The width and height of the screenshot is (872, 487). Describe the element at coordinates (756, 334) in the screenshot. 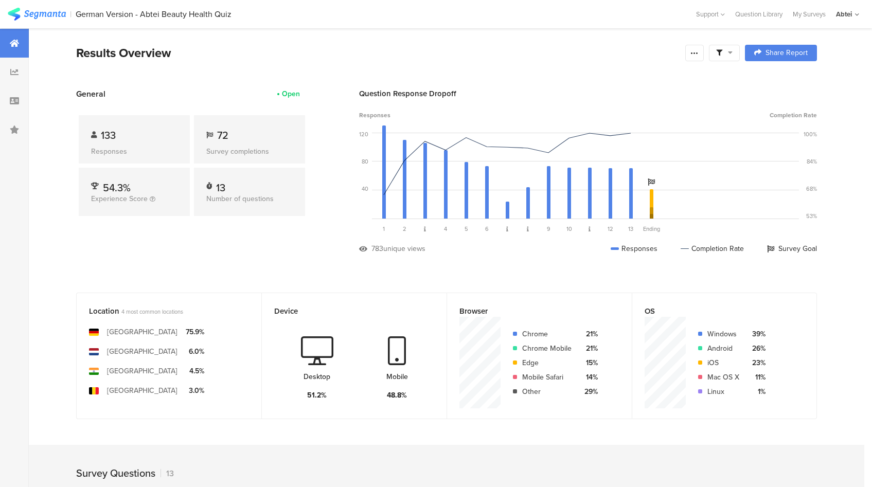

I see `div: 39%` at that location.